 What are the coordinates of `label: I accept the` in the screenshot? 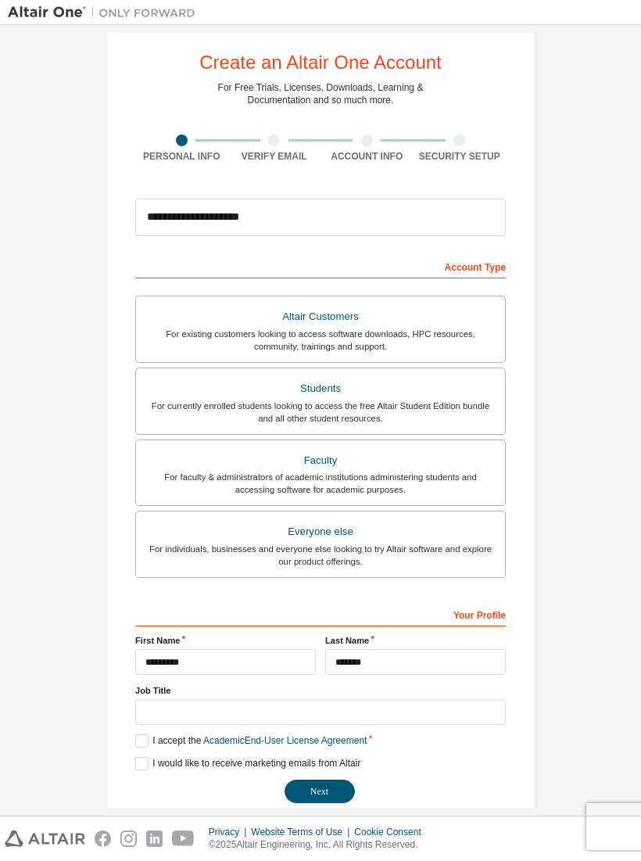 It's located at (251, 741).